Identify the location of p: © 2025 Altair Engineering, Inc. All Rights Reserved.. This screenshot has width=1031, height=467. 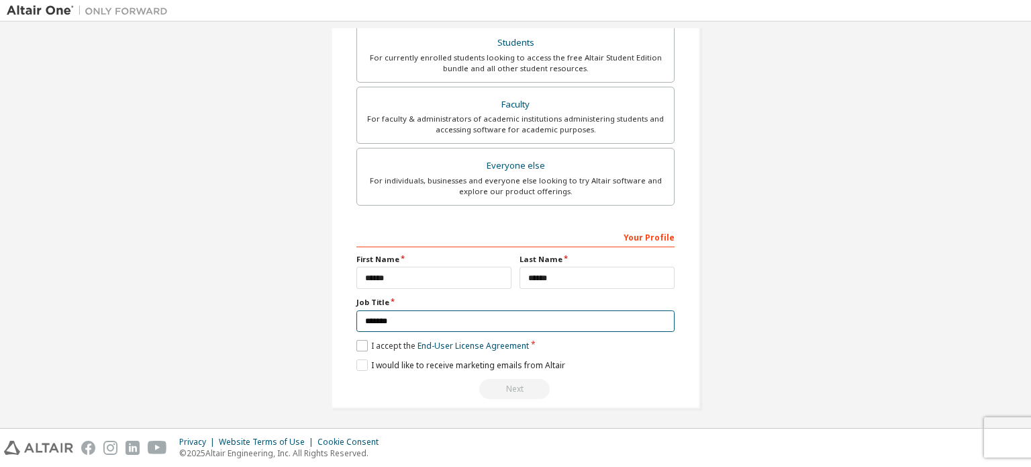
(283, 452).